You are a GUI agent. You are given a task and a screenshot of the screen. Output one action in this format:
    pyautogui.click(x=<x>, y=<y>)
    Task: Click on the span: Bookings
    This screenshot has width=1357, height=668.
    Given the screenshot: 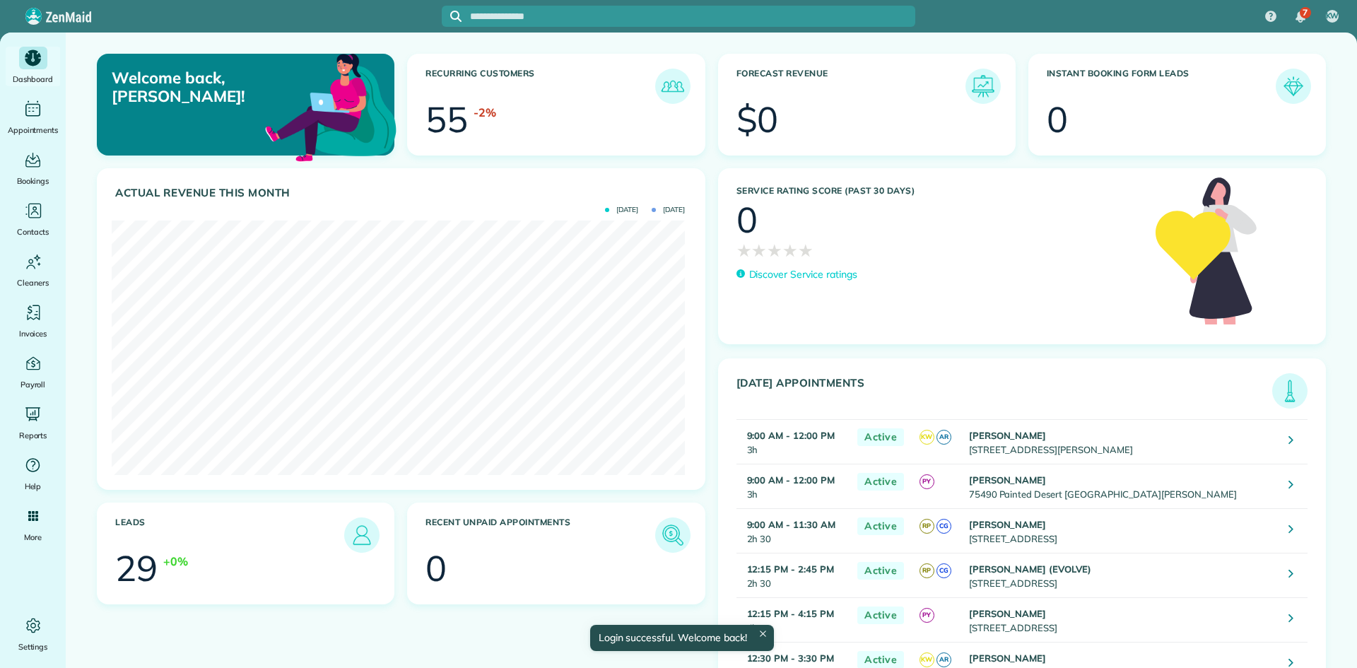 What is the action you would take?
    pyautogui.click(x=33, y=181)
    